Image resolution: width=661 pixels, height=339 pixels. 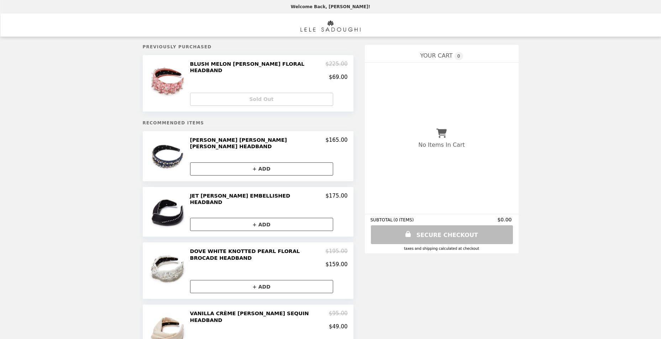 I want to click on p: $49.00, so click(x=338, y=327).